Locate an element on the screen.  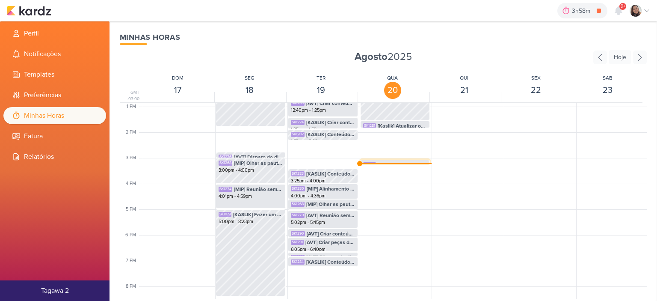
div: 8 PM is located at coordinates (133, 286).